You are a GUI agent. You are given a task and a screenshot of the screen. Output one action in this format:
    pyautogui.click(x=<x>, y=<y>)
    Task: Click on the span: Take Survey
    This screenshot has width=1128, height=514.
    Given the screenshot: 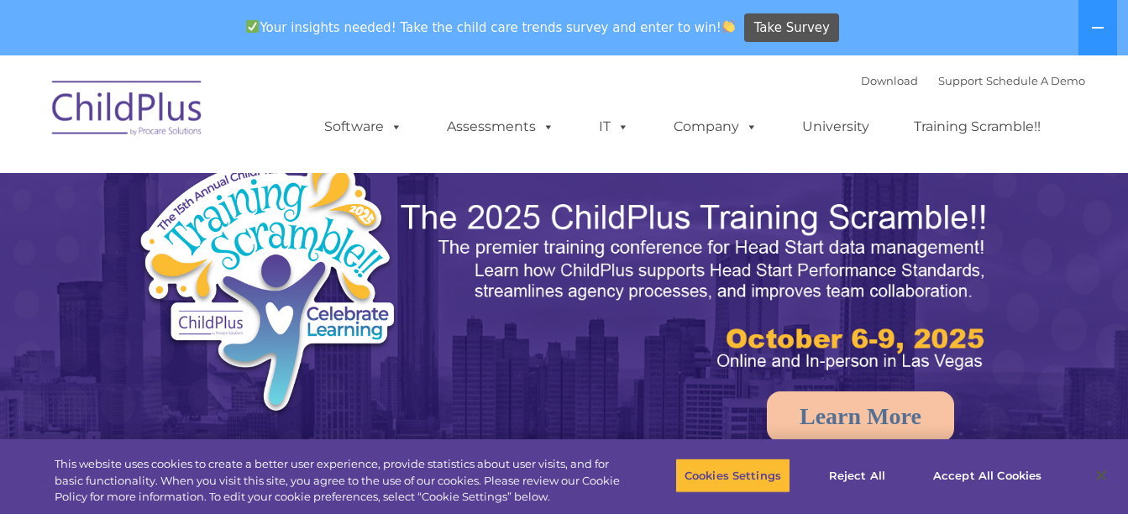 What is the action you would take?
    pyautogui.click(x=792, y=28)
    